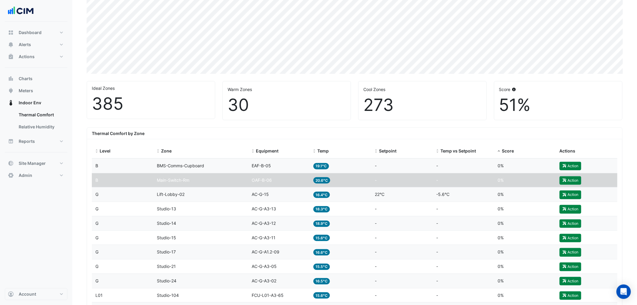 The image size is (637, 305). Describe the element at coordinates (261, 165) in the screenshot. I see `span: EAF-B-05` at that location.